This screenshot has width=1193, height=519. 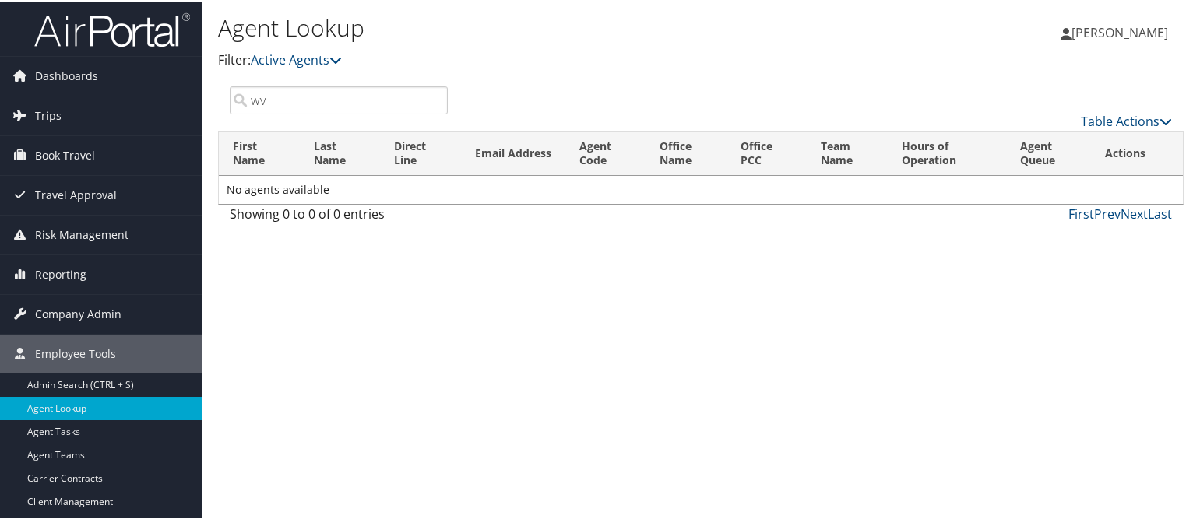 I want to click on span: Travel Approval, so click(x=76, y=194).